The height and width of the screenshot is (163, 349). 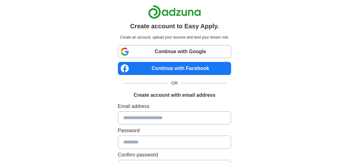 I want to click on span: OR, so click(x=175, y=83).